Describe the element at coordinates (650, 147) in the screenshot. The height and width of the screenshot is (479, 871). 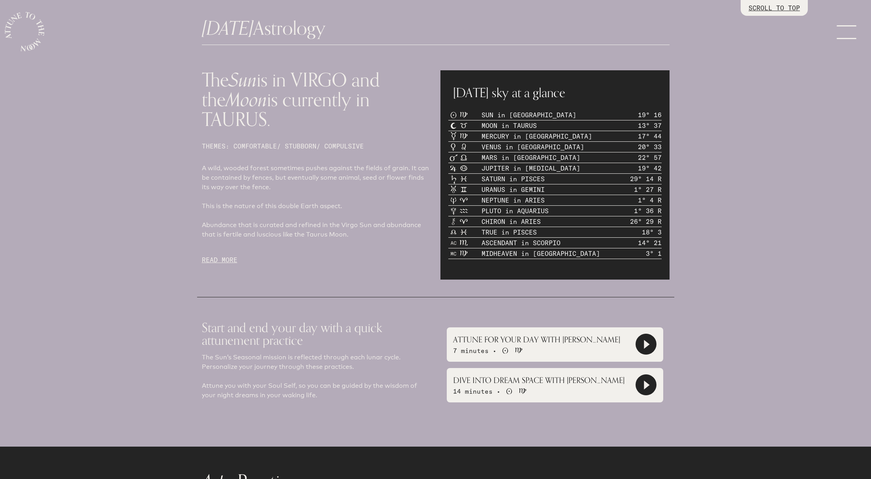
I see `p: 20° 33` at that location.